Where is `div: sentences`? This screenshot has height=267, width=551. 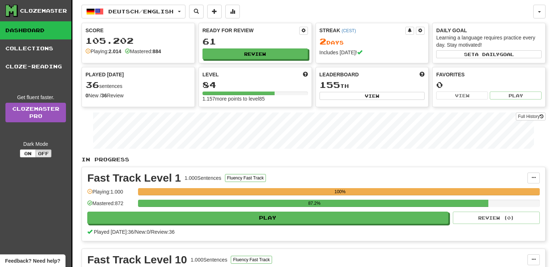 div: sentences is located at coordinates (138, 85).